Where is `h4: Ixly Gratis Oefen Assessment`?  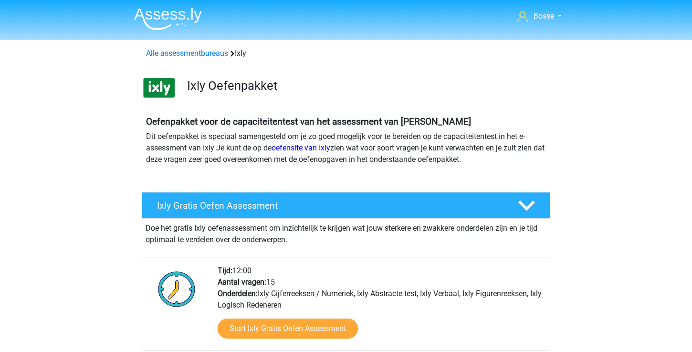
h4: Ixly Gratis Oefen Assessment is located at coordinates (330, 205).